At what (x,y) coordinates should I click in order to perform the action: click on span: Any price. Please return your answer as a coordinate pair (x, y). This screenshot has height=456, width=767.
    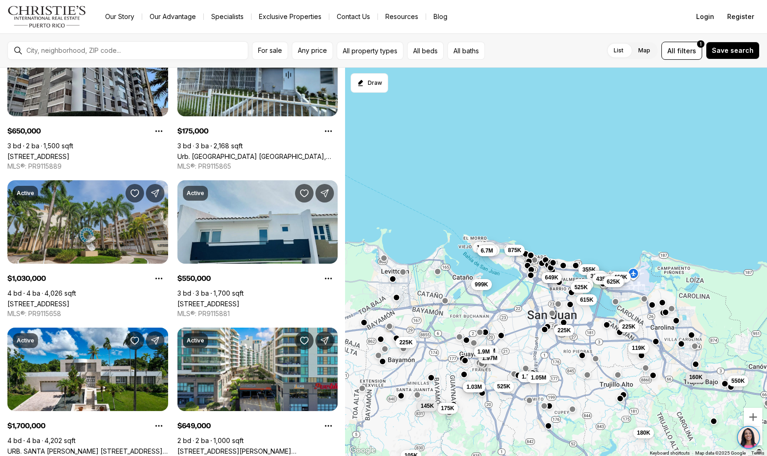
    Looking at the image, I should click on (312, 51).